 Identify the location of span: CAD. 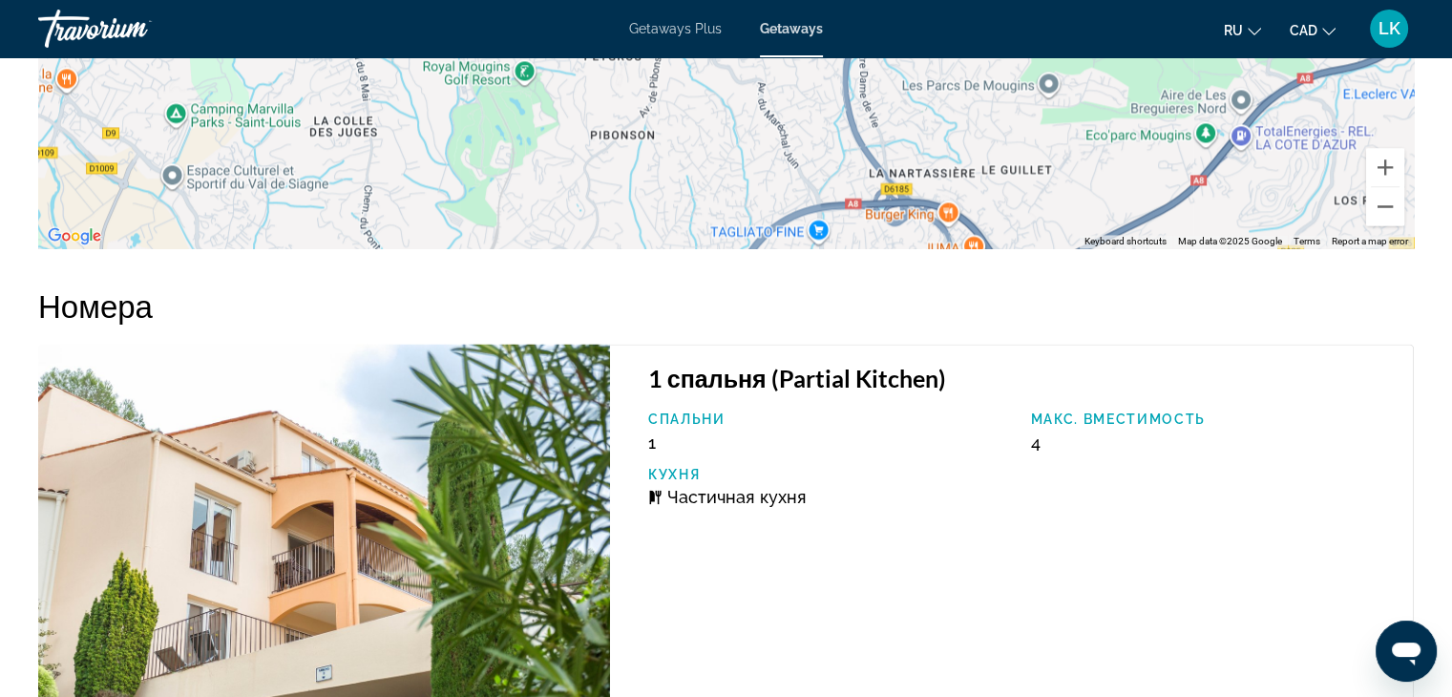
(1303, 31).